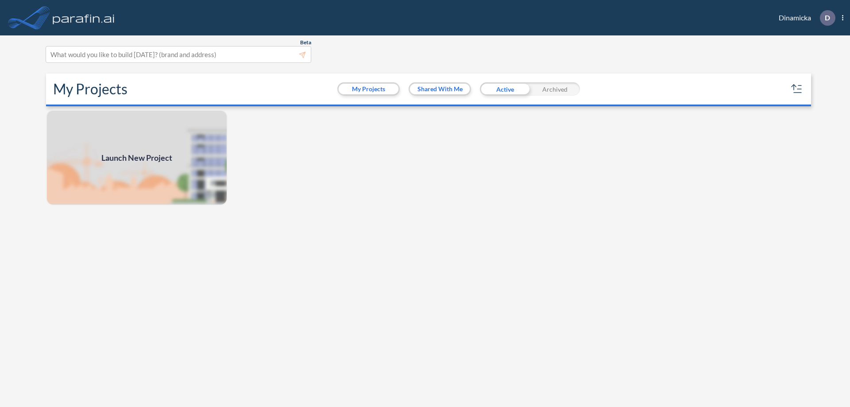 Image resolution: width=850 pixels, height=407 pixels. What do you see at coordinates (137, 158) in the screenshot?
I see `span: Launch New Project` at bounding box center [137, 158].